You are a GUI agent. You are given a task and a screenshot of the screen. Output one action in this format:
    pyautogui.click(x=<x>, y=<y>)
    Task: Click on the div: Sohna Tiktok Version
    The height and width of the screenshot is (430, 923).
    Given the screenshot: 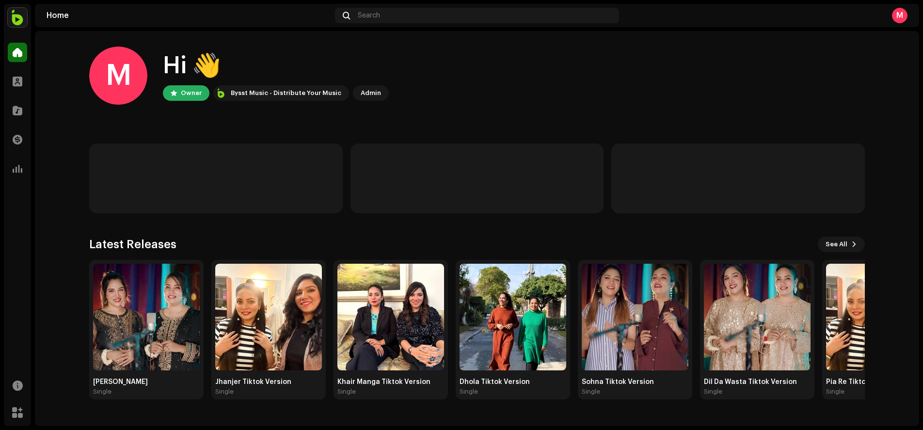 What is the action you would take?
    pyautogui.click(x=635, y=382)
    